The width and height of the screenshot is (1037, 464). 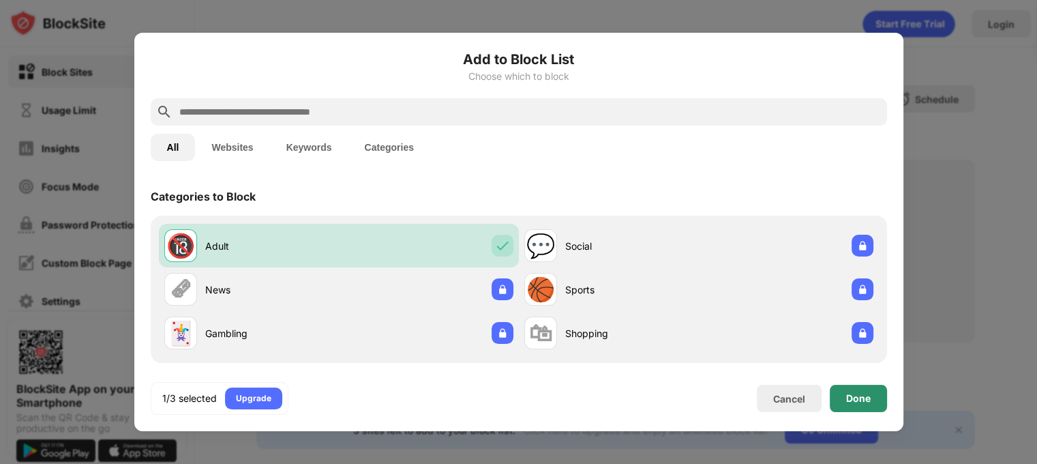 What do you see at coordinates (519, 59) in the screenshot?
I see `h6: Add to Block List` at bounding box center [519, 59].